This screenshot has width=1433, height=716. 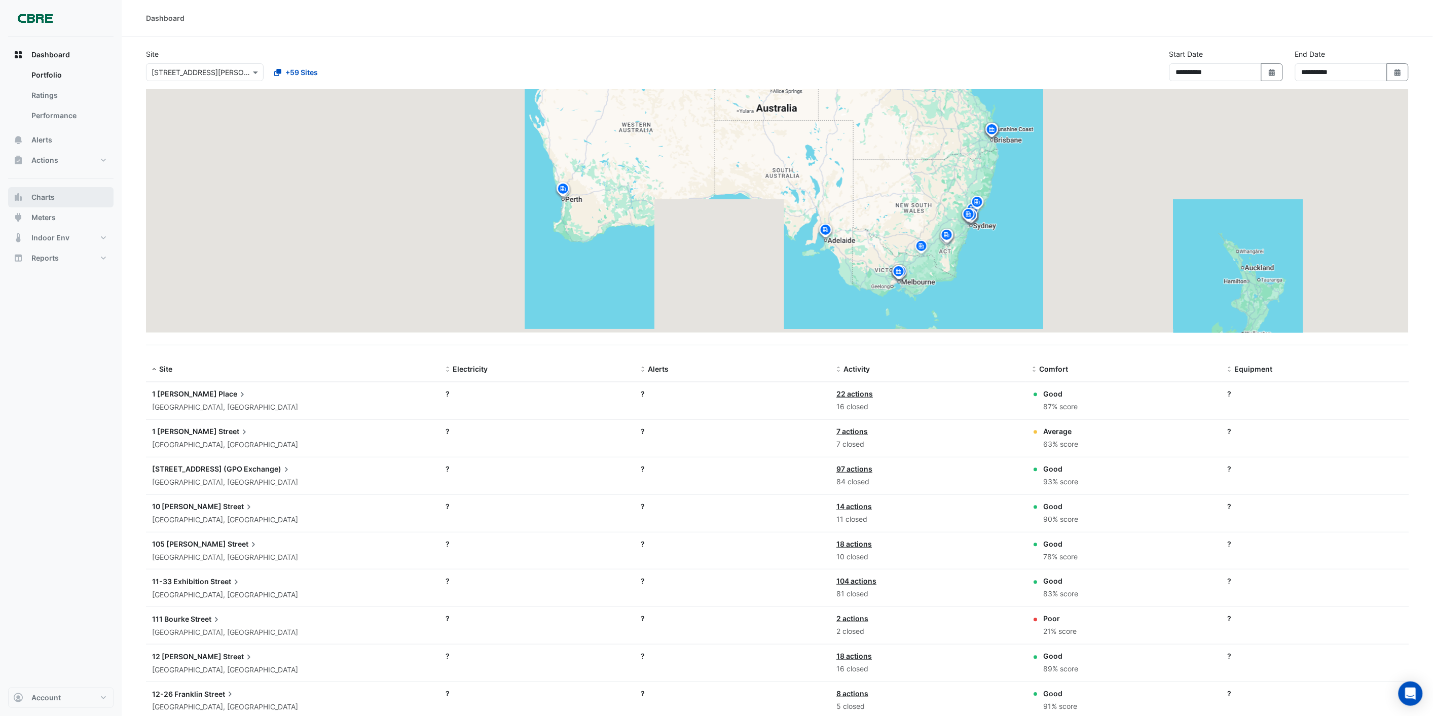 I want to click on app-icon: Actions, so click(x=18, y=160).